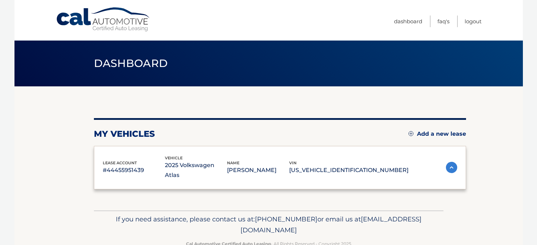  I want to click on a: Dashboard, so click(408, 21).